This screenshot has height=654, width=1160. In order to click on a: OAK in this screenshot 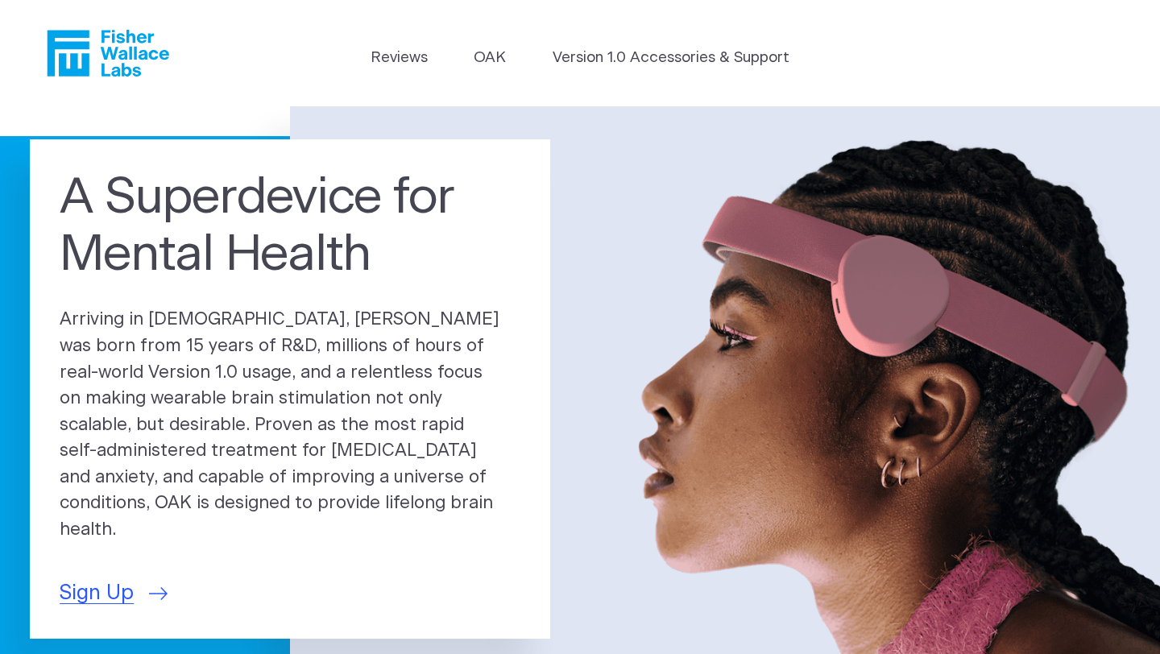, I will do `click(490, 58)`.